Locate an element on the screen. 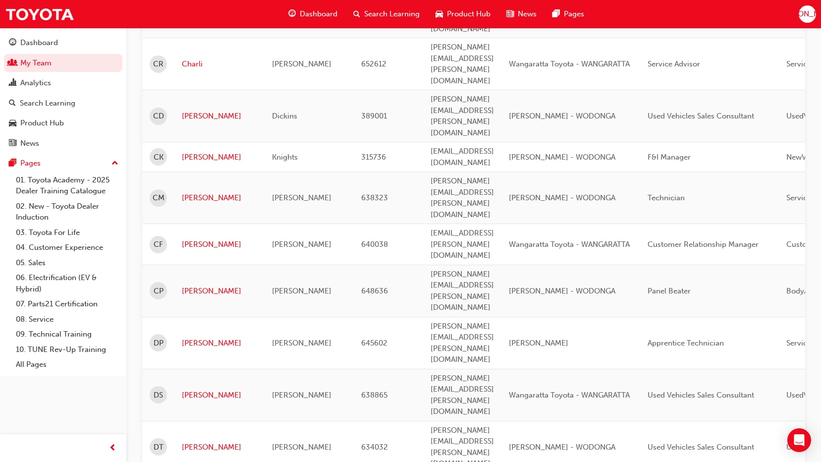 This screenshot has height=462, width=821. a: Dashboard is located at coordinates (63, 43).